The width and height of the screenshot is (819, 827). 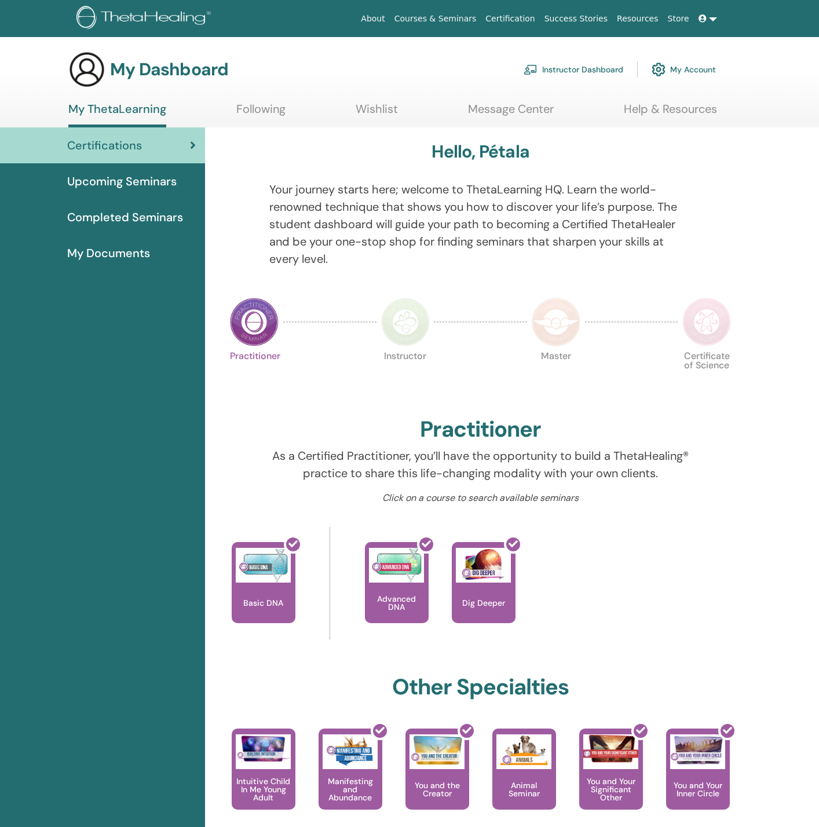 What do you see at coordinates (436, 19) in the screenshot?
I see `a: Courses & Seminars` at bounding box center [436, 19].